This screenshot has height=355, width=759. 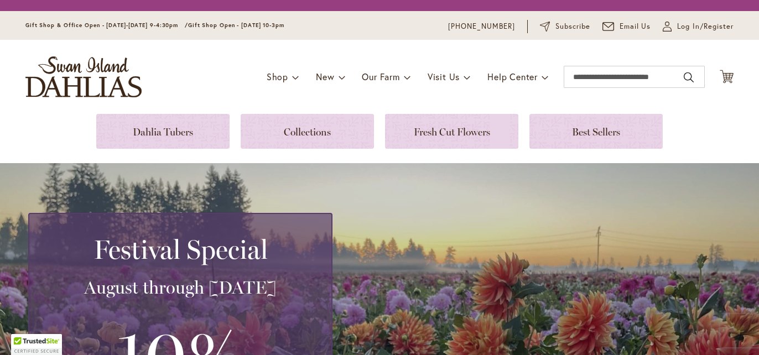 What do you see at coordinates (627, 27) in the screenshot?
I see `a: Email Us` at bounding box center [627, 27].